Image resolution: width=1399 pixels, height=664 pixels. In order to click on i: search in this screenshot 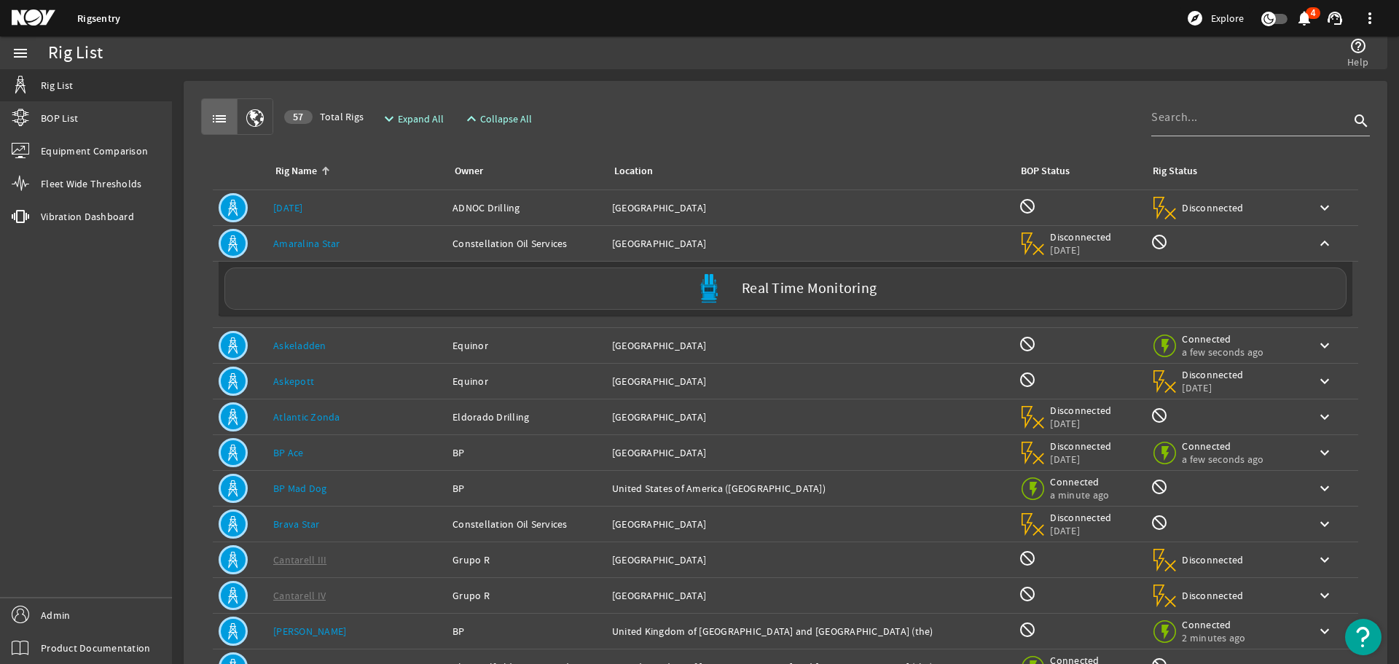, I will do `click(1361, 121)`.